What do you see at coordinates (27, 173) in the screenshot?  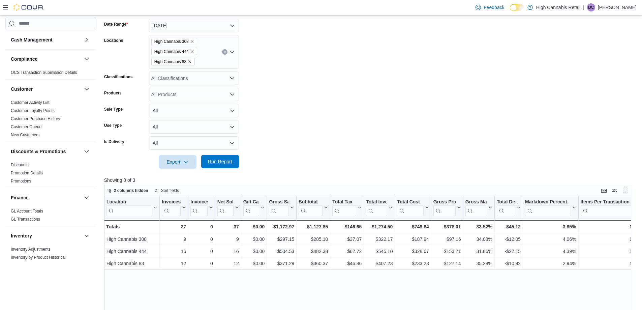 I see `span: Promotion Details` at bounding box center [27, 173].